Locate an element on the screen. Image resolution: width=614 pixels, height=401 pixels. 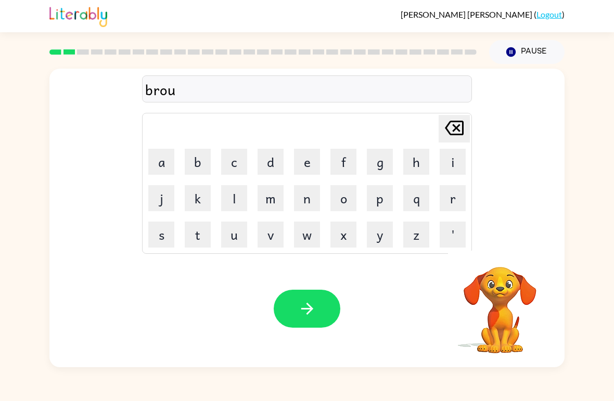
button: Pause is located at coordinates (526, 52).